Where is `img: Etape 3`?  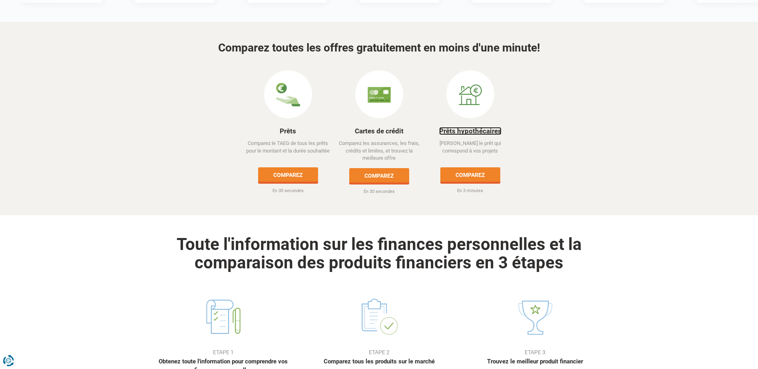
img: Etape 3 is located at coordinates (535, 317).